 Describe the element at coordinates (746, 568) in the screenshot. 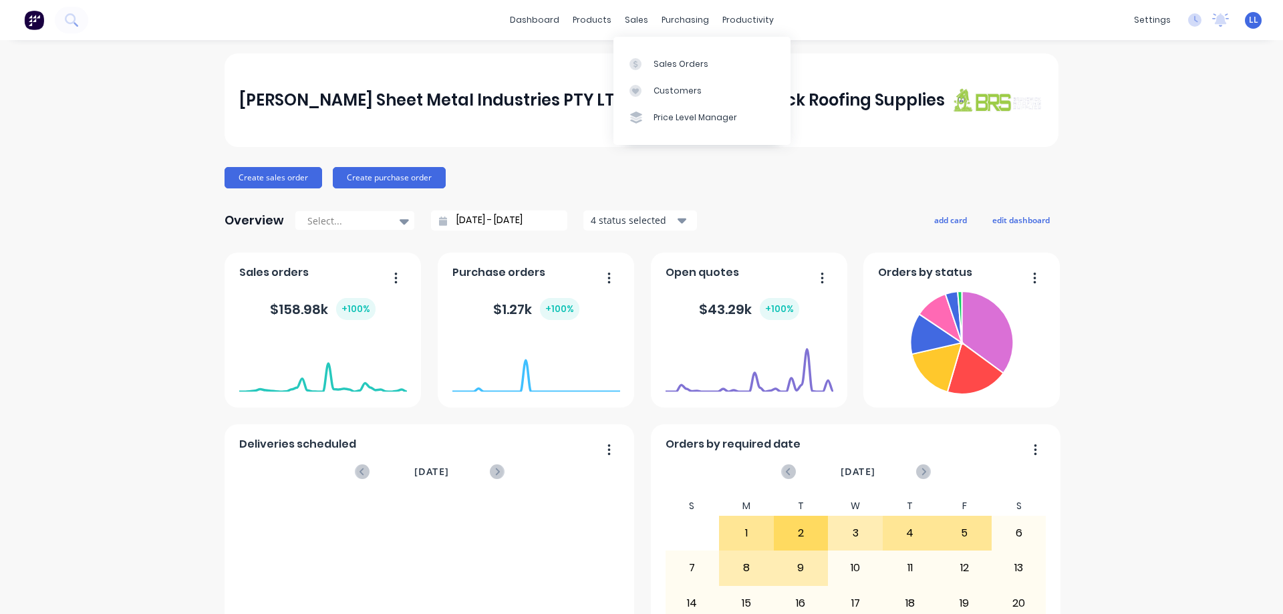

I see `div: 8` at that location.